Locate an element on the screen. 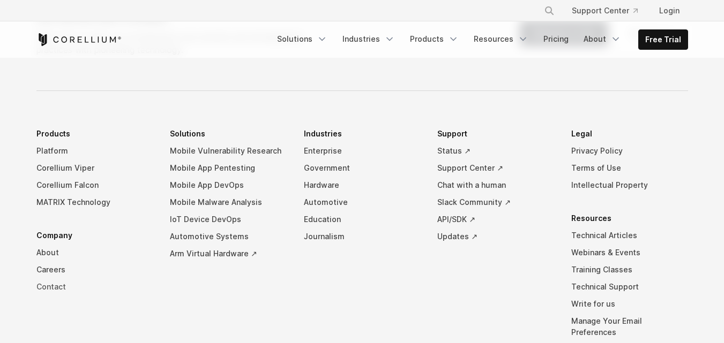 The height and width of the screenshot is (343, 724). a: Contact is located at coordinates (95, 287).